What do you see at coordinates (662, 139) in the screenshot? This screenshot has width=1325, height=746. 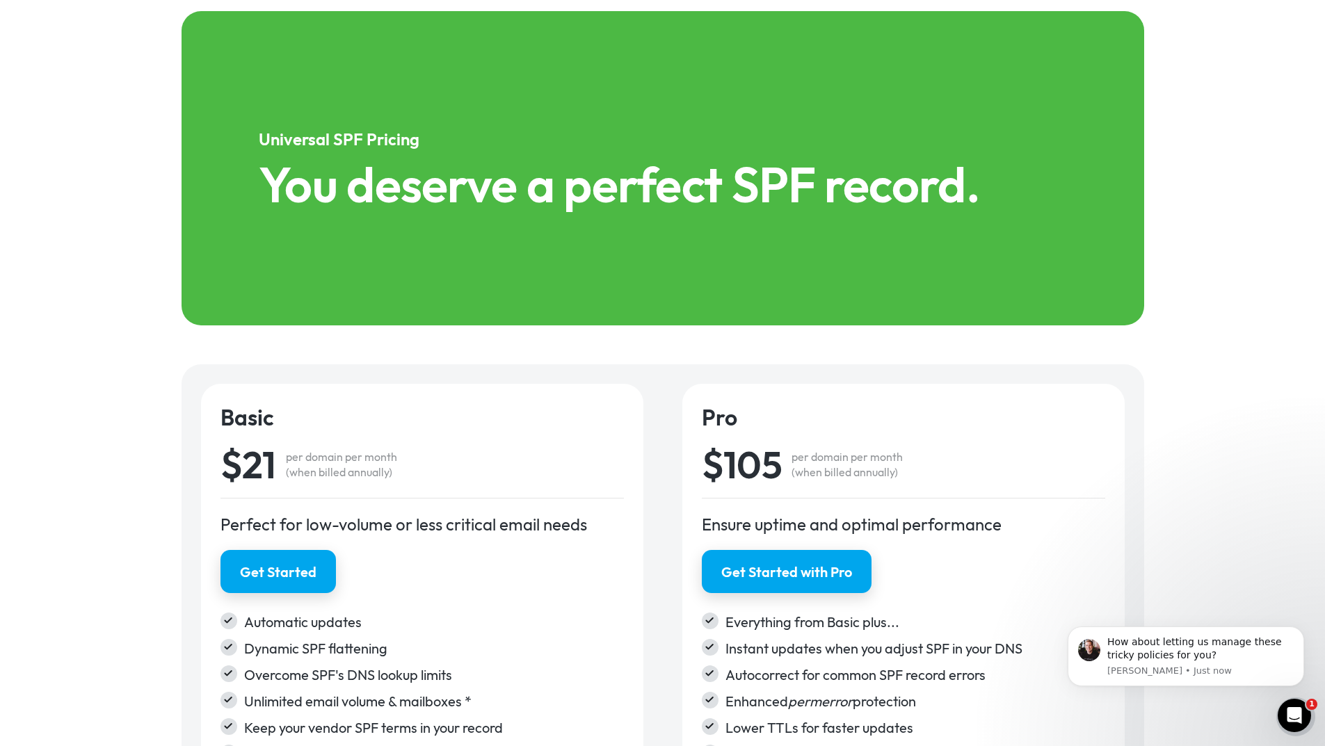 I see `h5: Universal SPF Pricing` at bounding box center [662, 139].